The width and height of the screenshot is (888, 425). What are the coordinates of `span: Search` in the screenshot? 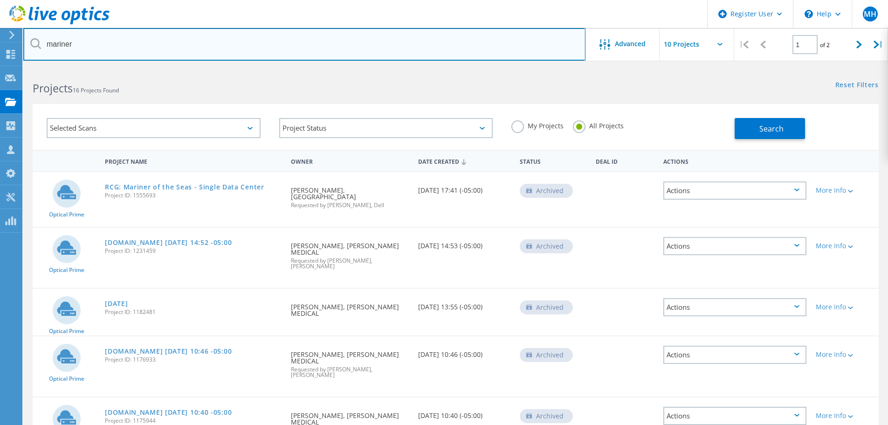 It's located at (772, 129).